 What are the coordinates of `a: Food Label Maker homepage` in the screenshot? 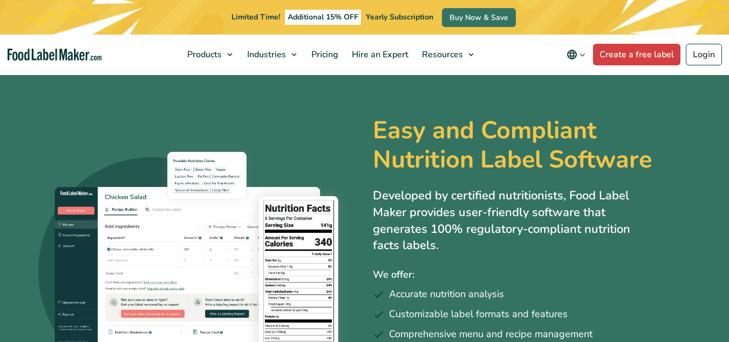 It's located at (55, 55).